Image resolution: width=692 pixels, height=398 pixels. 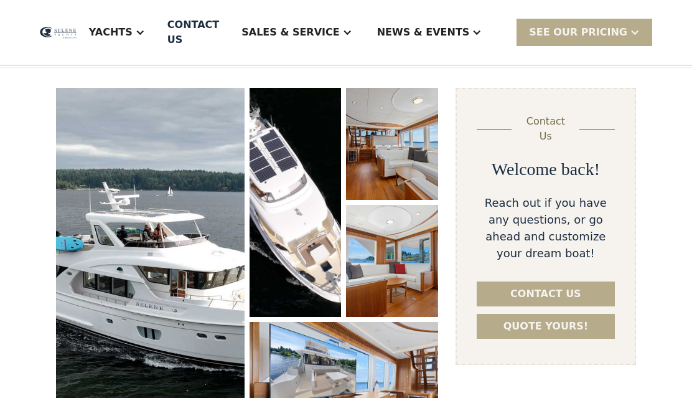 I want to click on img: logo, so click(x=58, y=32).